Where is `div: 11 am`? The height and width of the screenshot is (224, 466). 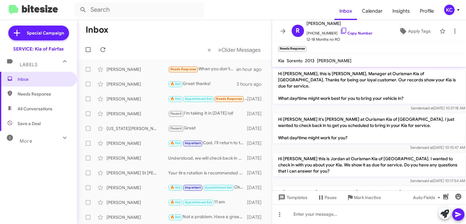
div: 11 am is located at coordinates (207, 202).